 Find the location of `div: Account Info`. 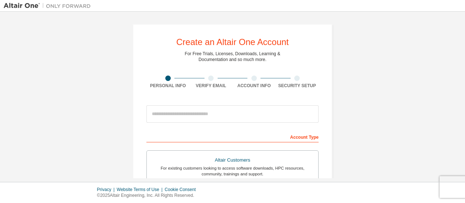

div: Account Info is located at coordinates (254, 86).